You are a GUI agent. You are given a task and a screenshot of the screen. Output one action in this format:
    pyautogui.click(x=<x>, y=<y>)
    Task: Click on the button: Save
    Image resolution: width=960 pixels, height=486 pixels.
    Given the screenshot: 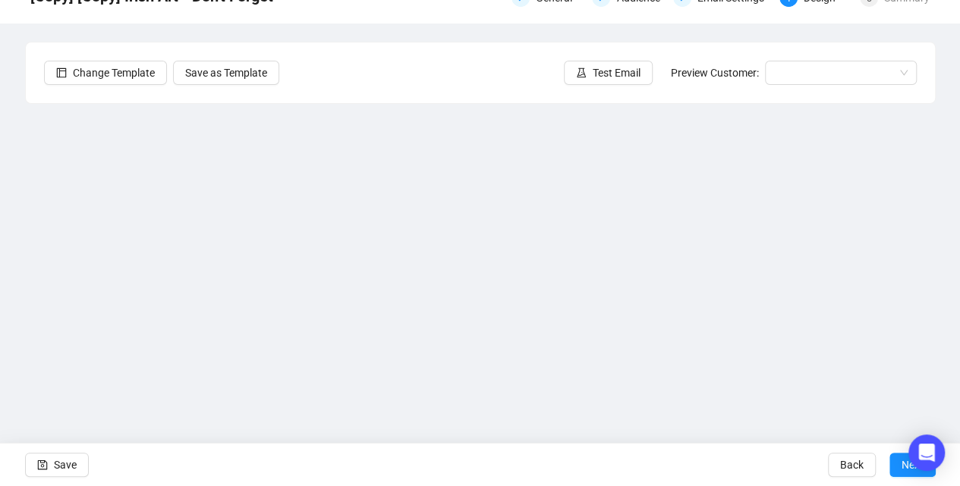 What is the action you would take?
    pyautogui.click(x=57, y=465)
    